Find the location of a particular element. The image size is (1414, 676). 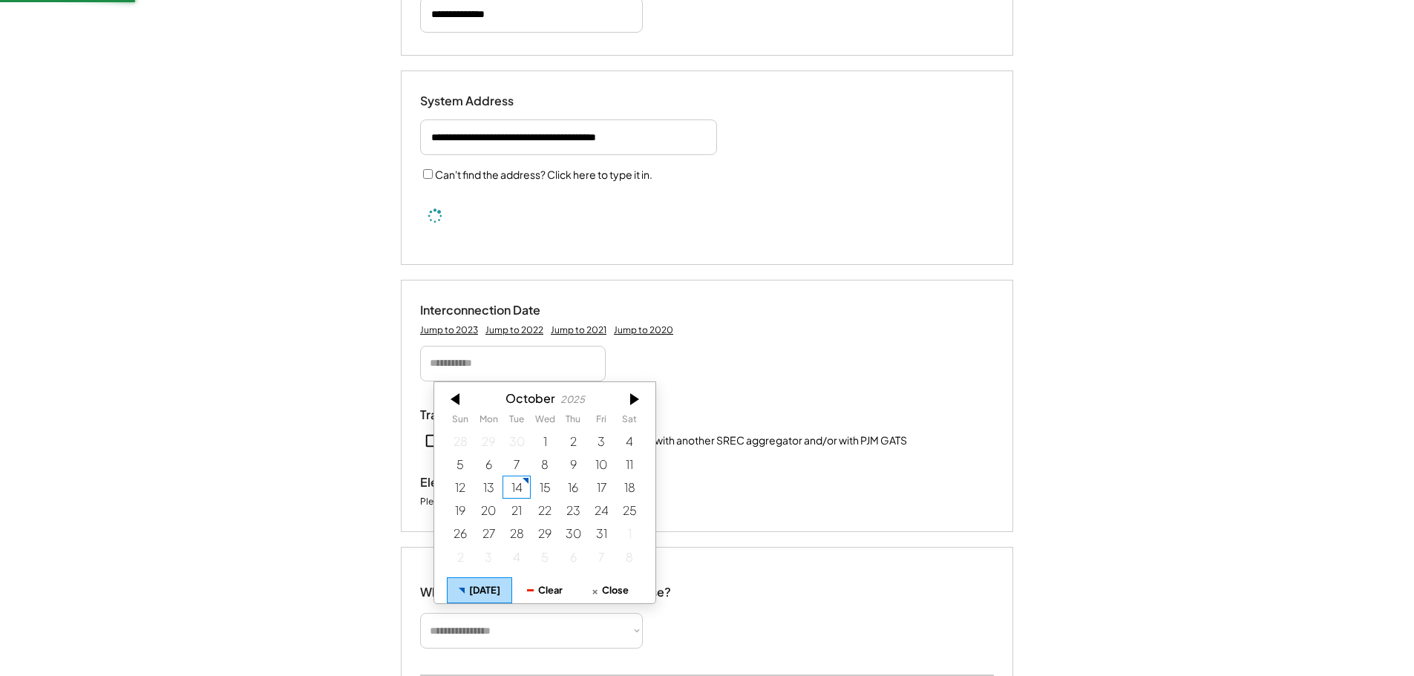

th: Monday is located at coordinates (489, 422).